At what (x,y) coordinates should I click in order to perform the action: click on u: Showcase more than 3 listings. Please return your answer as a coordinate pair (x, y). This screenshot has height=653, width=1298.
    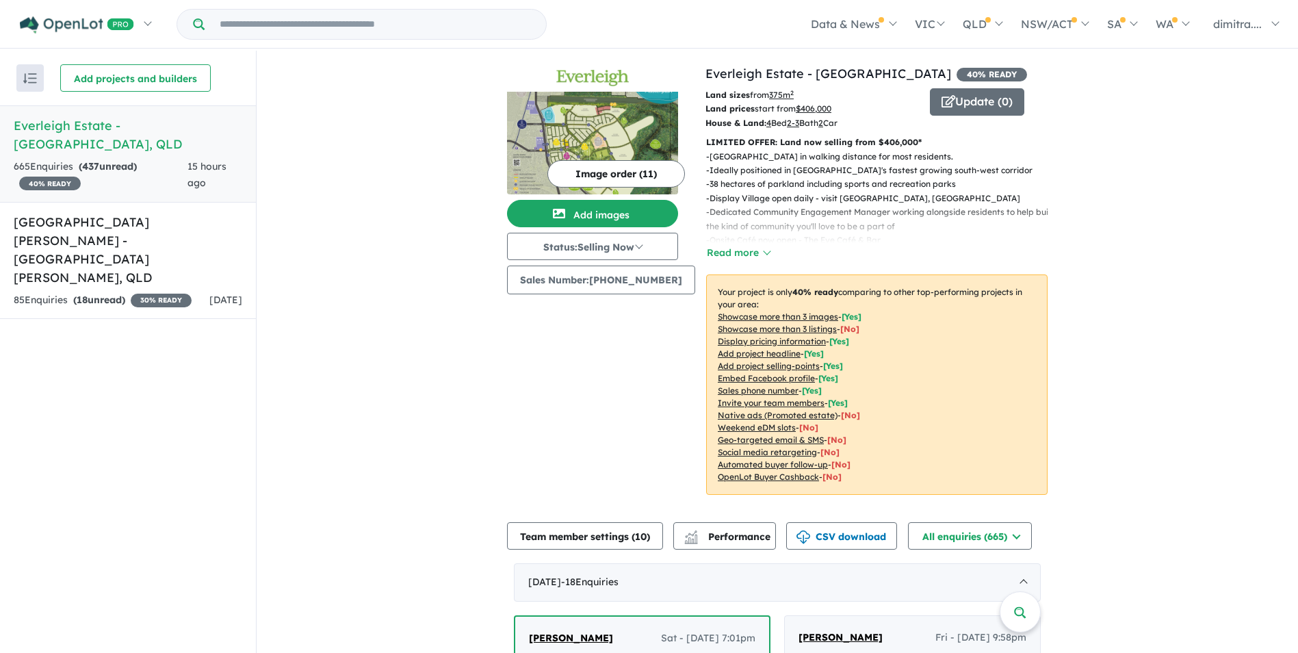
    Looking at the image, I should click on (777, 328).